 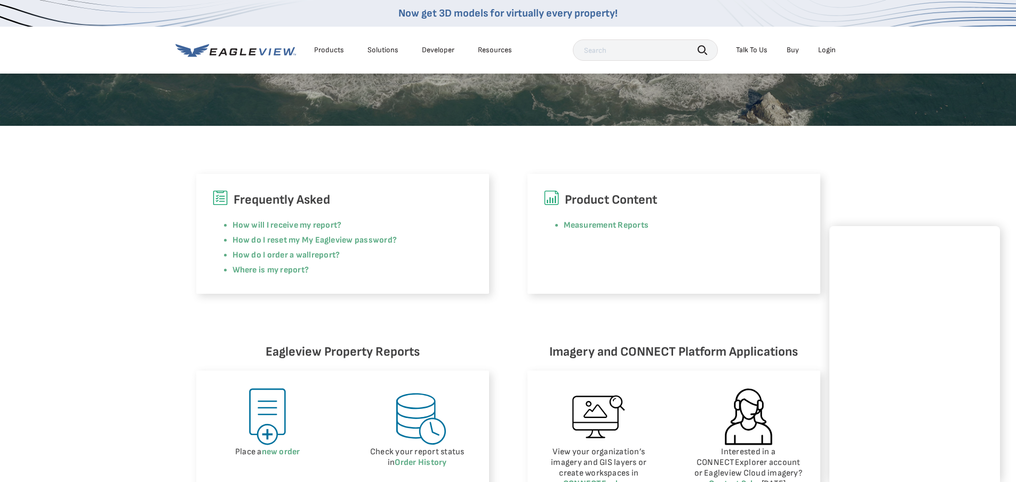 I want to click on div: Products, so click(x=329, y=50).